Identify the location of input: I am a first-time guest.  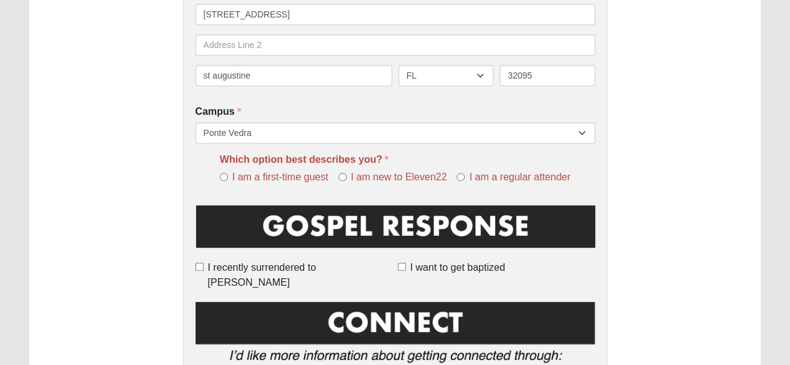
(223, 177).